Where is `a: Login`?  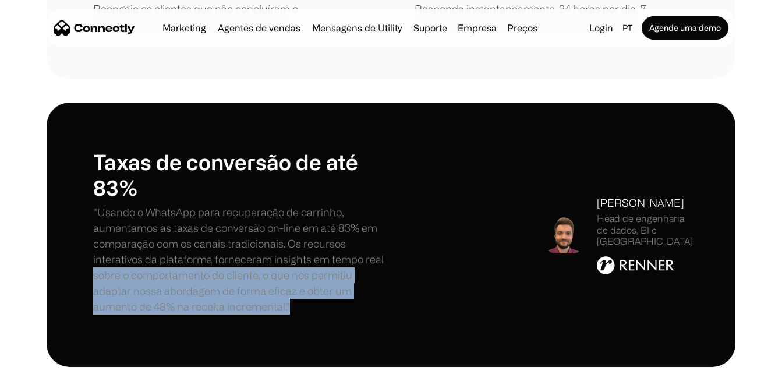 a: Login is located at coordinates (601, 28).